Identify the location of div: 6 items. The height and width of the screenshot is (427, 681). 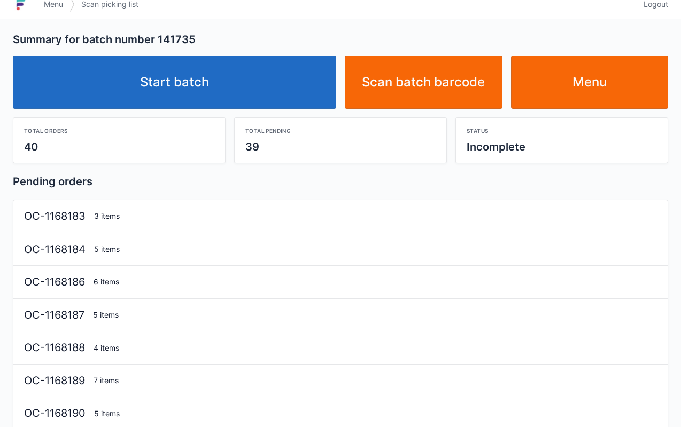
(375, 282).